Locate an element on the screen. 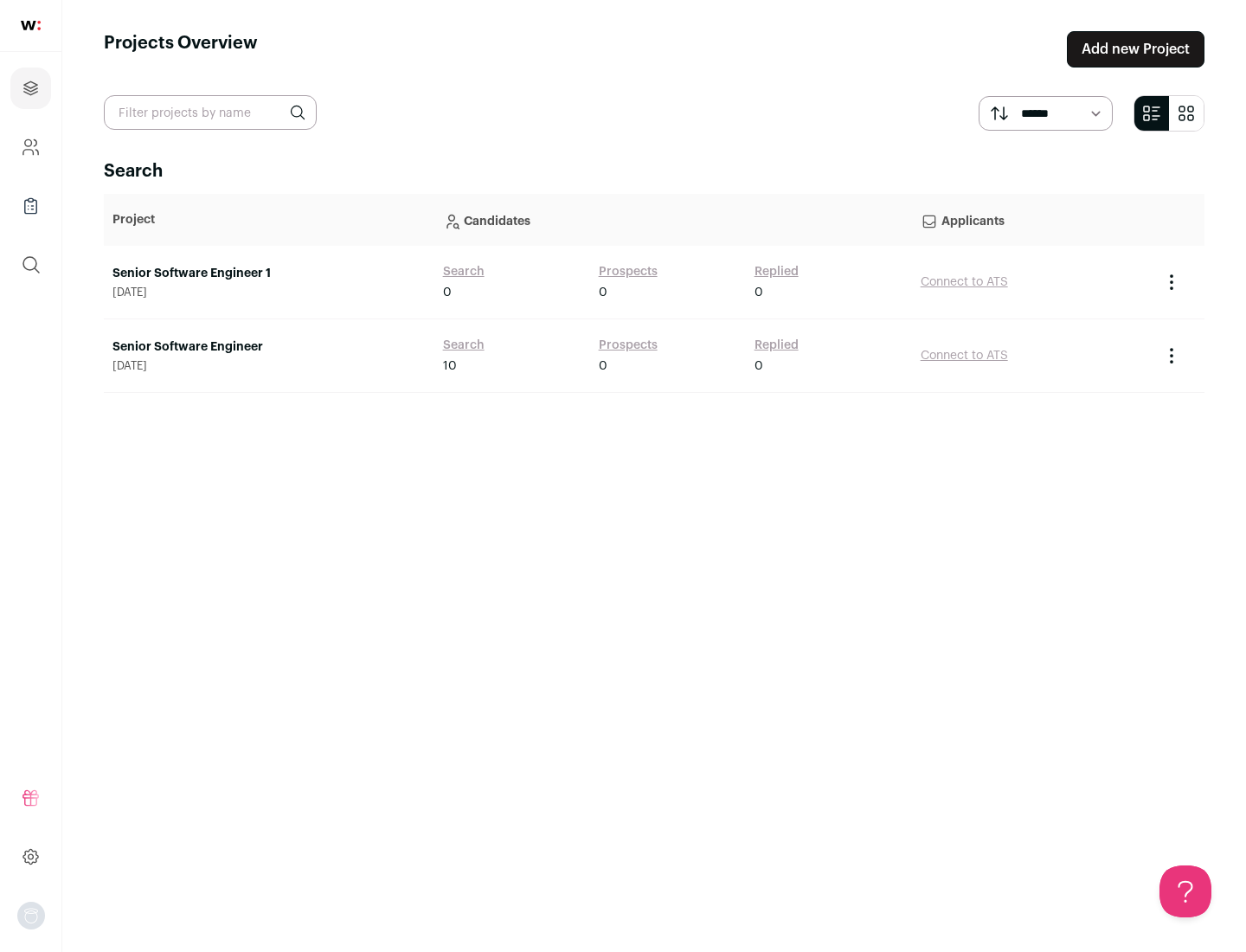 This screenshot has height=952, width=1246. h2: Search is located at coordinates (654, 171).